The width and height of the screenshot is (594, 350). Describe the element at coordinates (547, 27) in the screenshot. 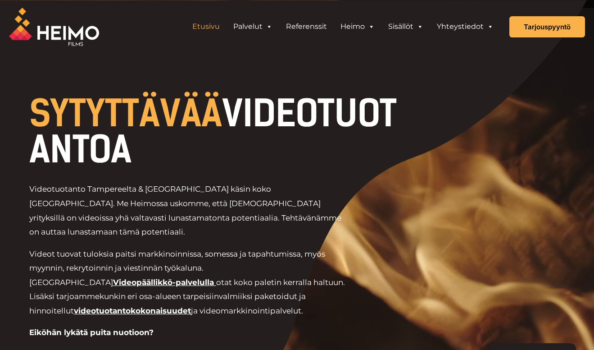

I see `a: Tarjouspyyntö` at that location.